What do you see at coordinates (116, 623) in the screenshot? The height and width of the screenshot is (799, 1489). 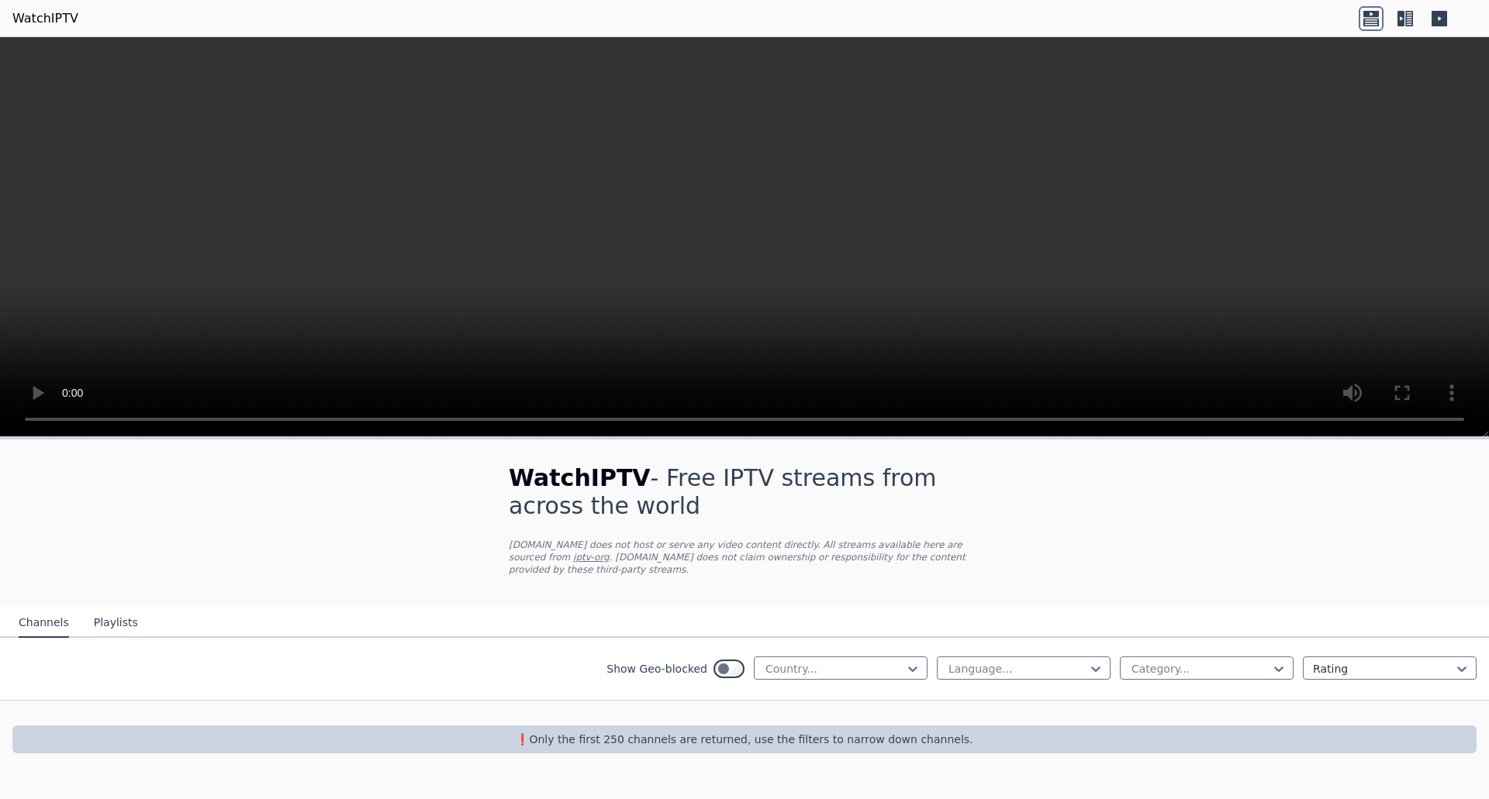 I see `button: Playlists` at bounding box center [116, 623].